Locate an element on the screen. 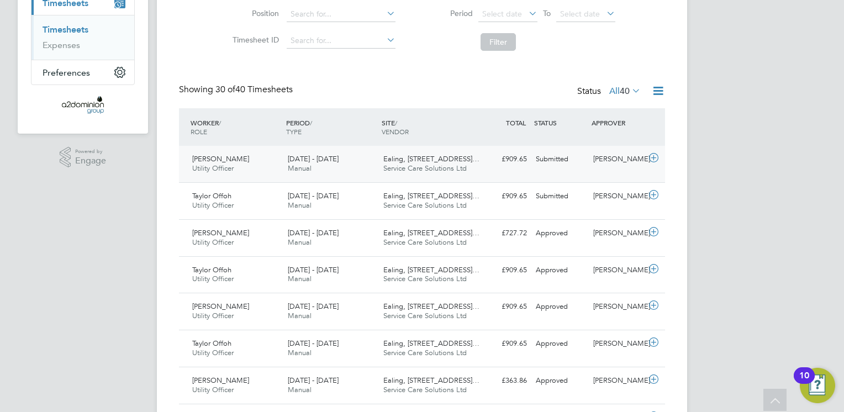 Image resolution: width=844 pixels, height=412 pixels. span: Engage is located at coordinates (91, 161).